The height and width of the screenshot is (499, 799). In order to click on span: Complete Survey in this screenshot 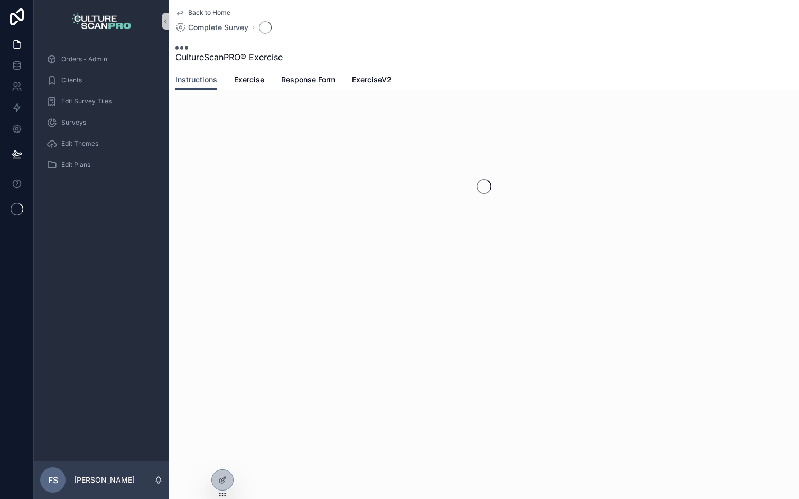, I will do `click(218, 27)`.